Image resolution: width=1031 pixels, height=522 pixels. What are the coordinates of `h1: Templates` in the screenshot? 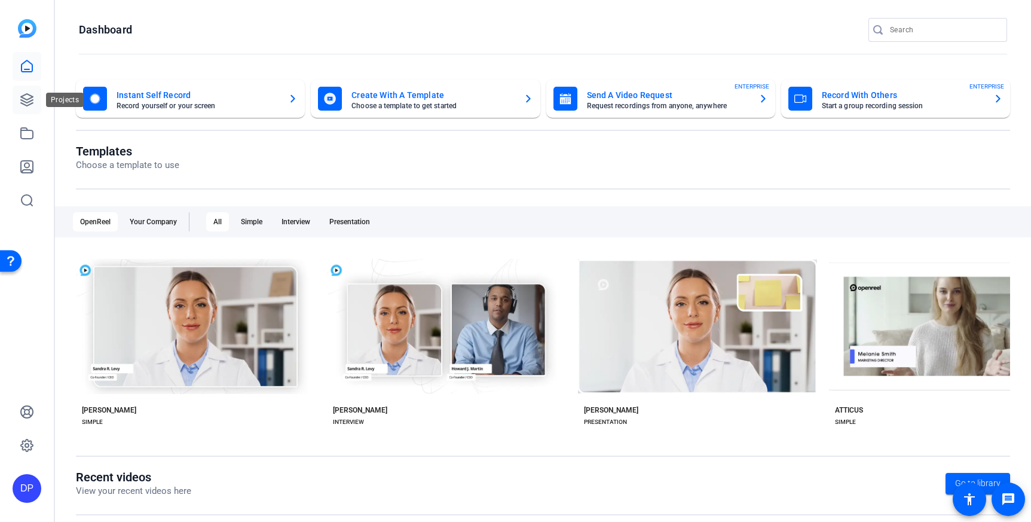 It's located at (127, 151).